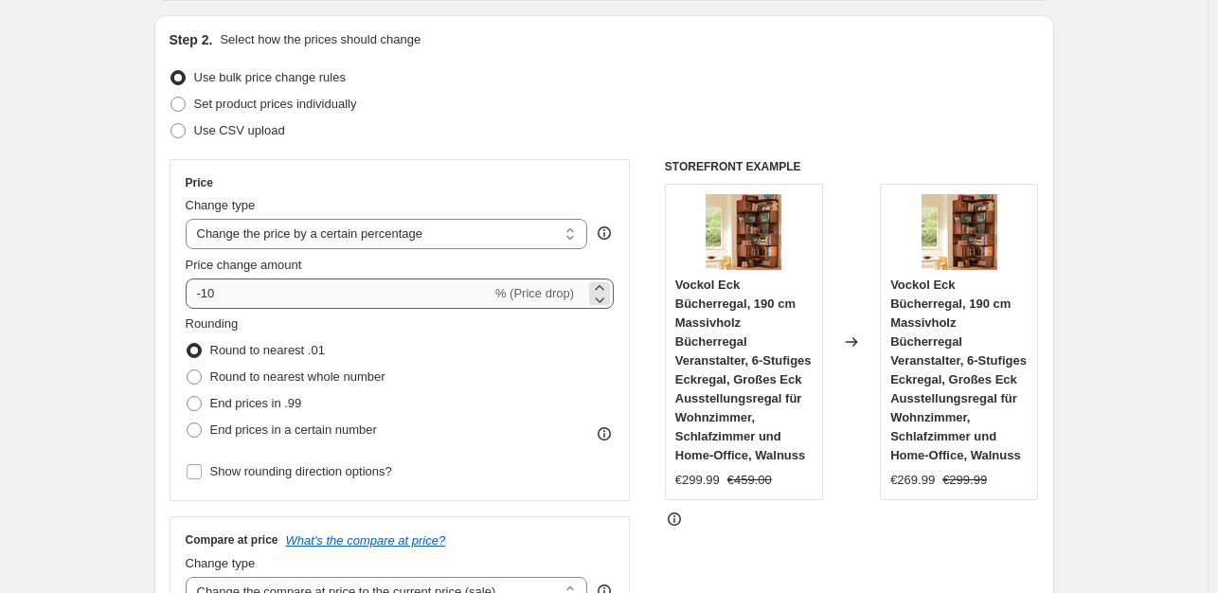 Image resolution: width=1218 pixels, height=593 pixels. Describe the element at coordinates (912, 480) in the screenshot. I see `div: €269.99` at that location.